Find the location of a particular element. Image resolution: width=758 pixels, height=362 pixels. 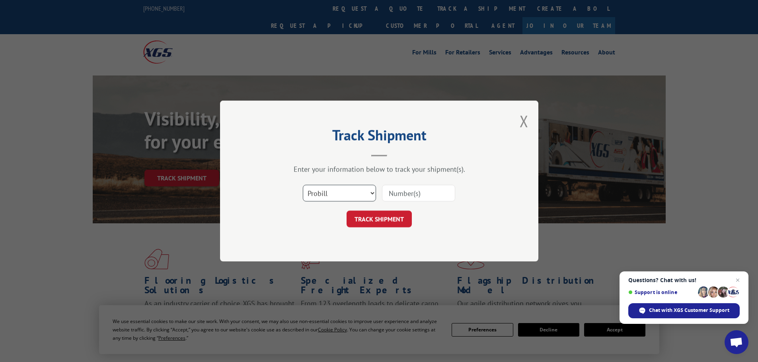

div: Open chat is located at coordinates (736, 342).